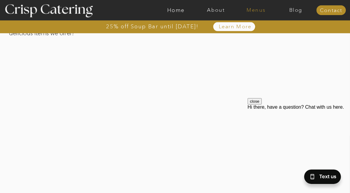 The image size is (350, 193). What do you see at coordinates (235, 26) in the screenshot?
I see `nav: Learn More` at bounding box center [235, 26].